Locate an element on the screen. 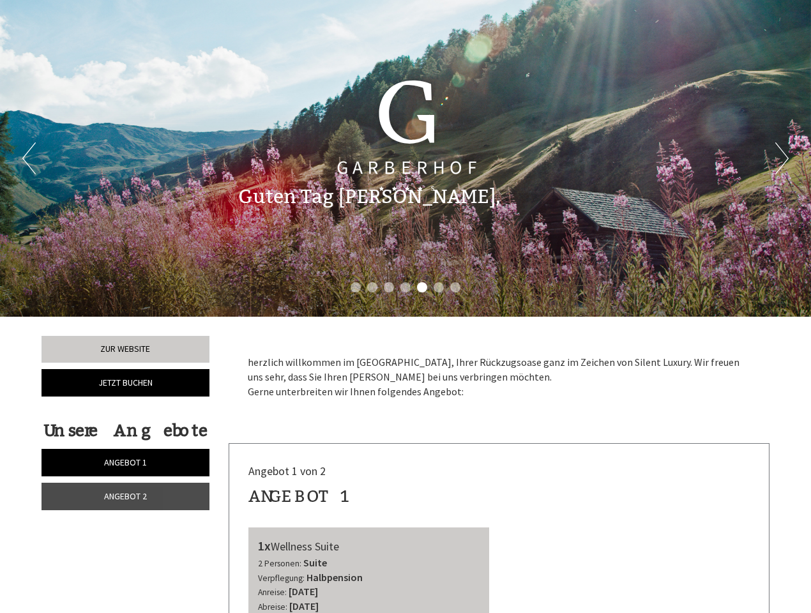 This screenshot has width=811, height=613. div: Wellness Suite is located at coordinates (369, 546).